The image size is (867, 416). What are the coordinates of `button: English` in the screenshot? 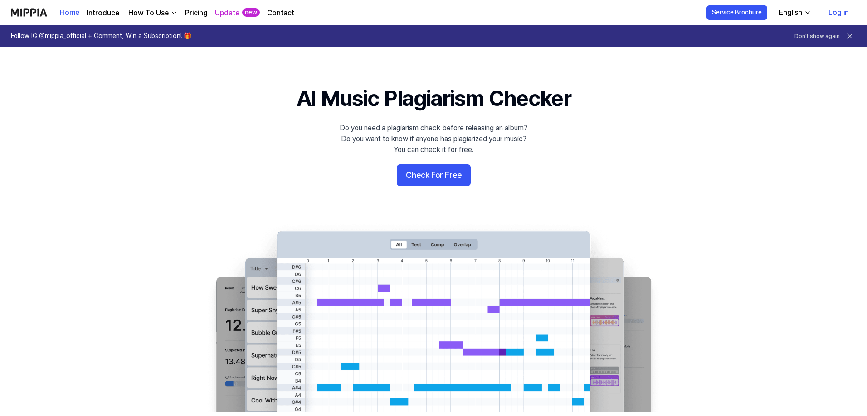 It's located at (794, 13).